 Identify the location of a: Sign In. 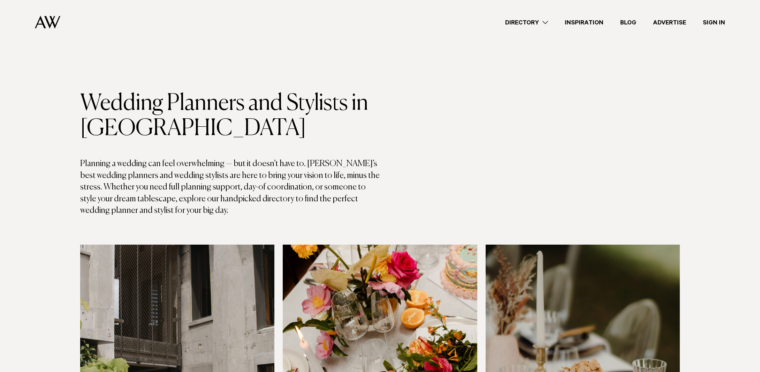
(714, 22).